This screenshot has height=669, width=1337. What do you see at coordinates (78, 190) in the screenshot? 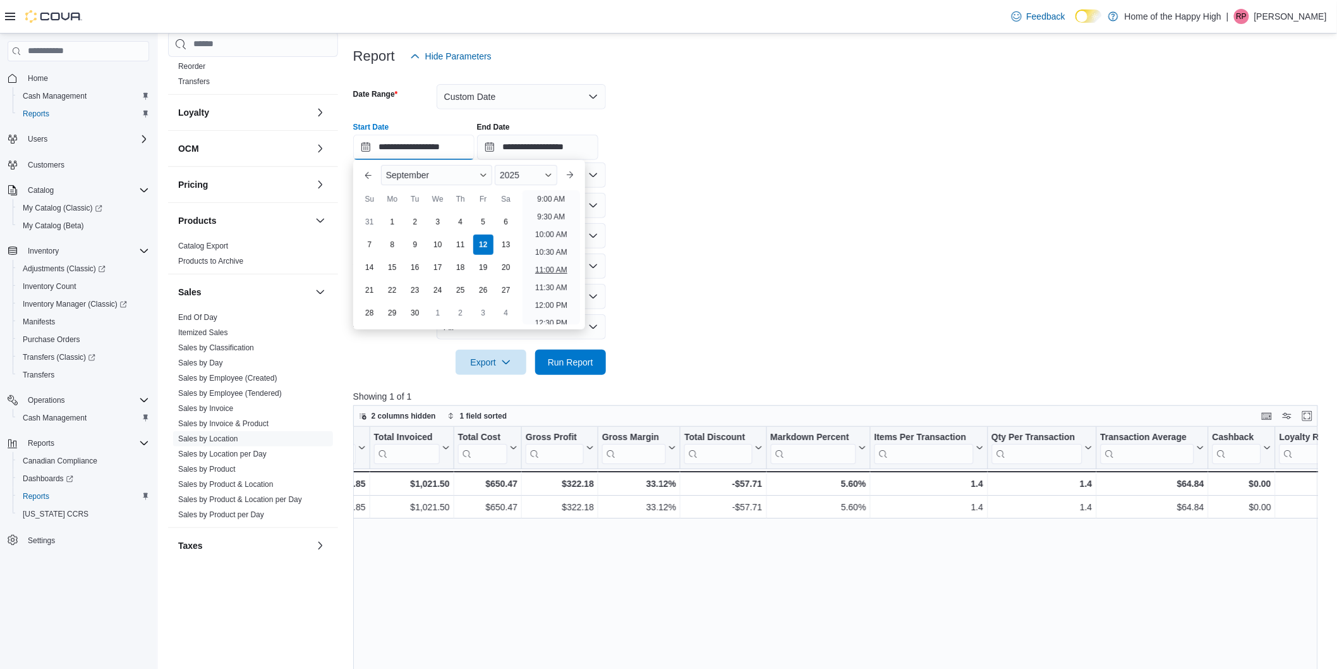
I see `button: Catalog` at bounding box center [78, 190].